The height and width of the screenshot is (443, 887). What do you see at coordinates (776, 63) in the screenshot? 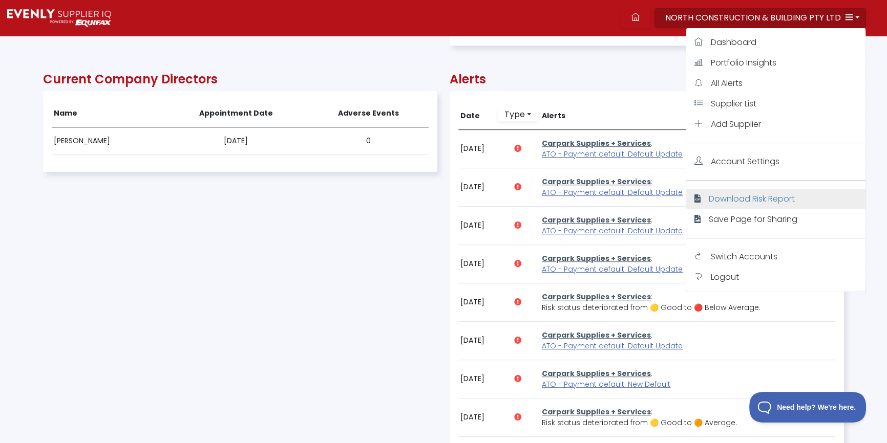
I see `a: Portfolio Insights` at bounding box center [776, 63].